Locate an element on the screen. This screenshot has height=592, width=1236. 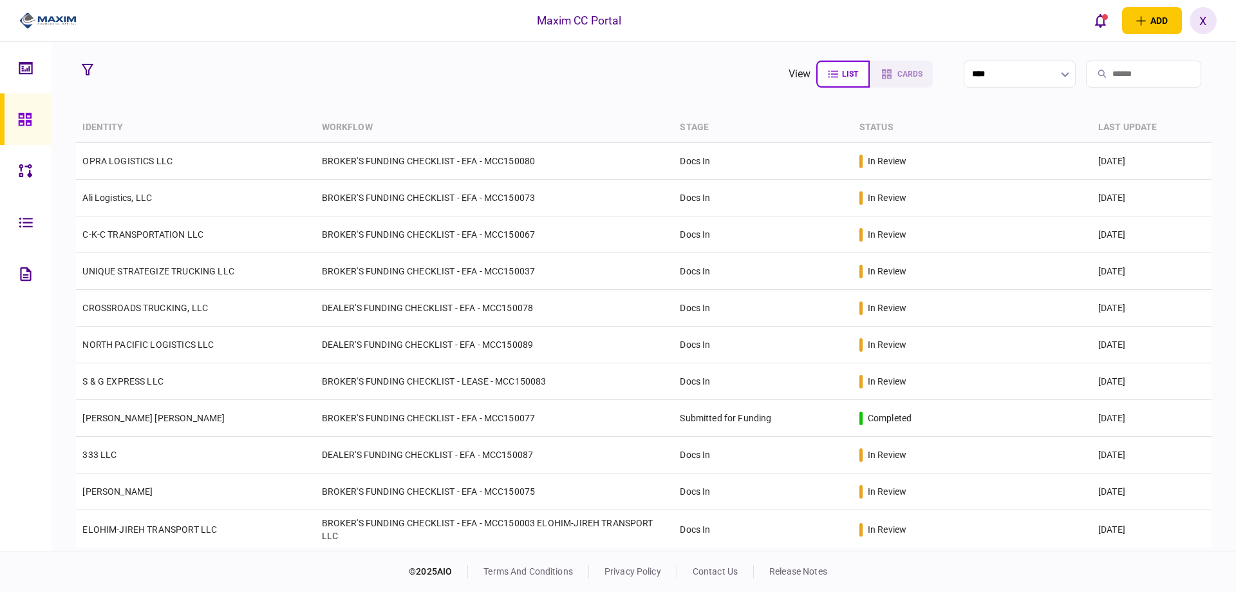
td: BROKER'S FUNDING CHECKLIST - EFA - MCC150003 ELOHIM-JIREH TRANSPORT LLC is located at coordinates (495, 529).